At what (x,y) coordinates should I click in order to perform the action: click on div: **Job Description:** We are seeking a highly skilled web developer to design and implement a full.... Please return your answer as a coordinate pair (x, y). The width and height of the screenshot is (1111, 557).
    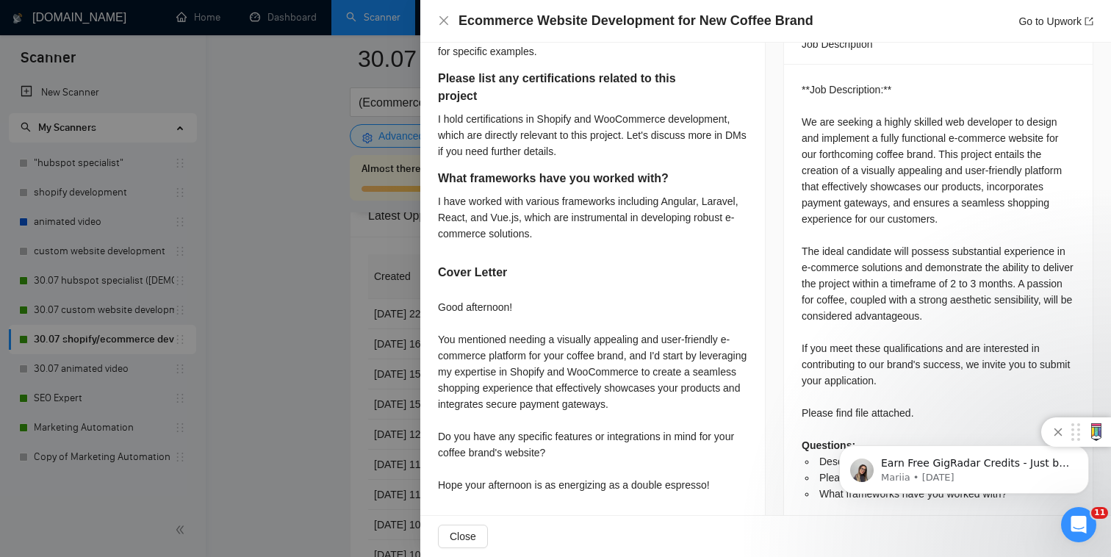
    Looking at the image, I should click on (938, 292).